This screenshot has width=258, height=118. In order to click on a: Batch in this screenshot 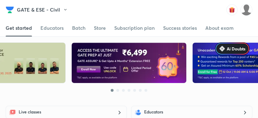, I will do `click(79, 28)`.